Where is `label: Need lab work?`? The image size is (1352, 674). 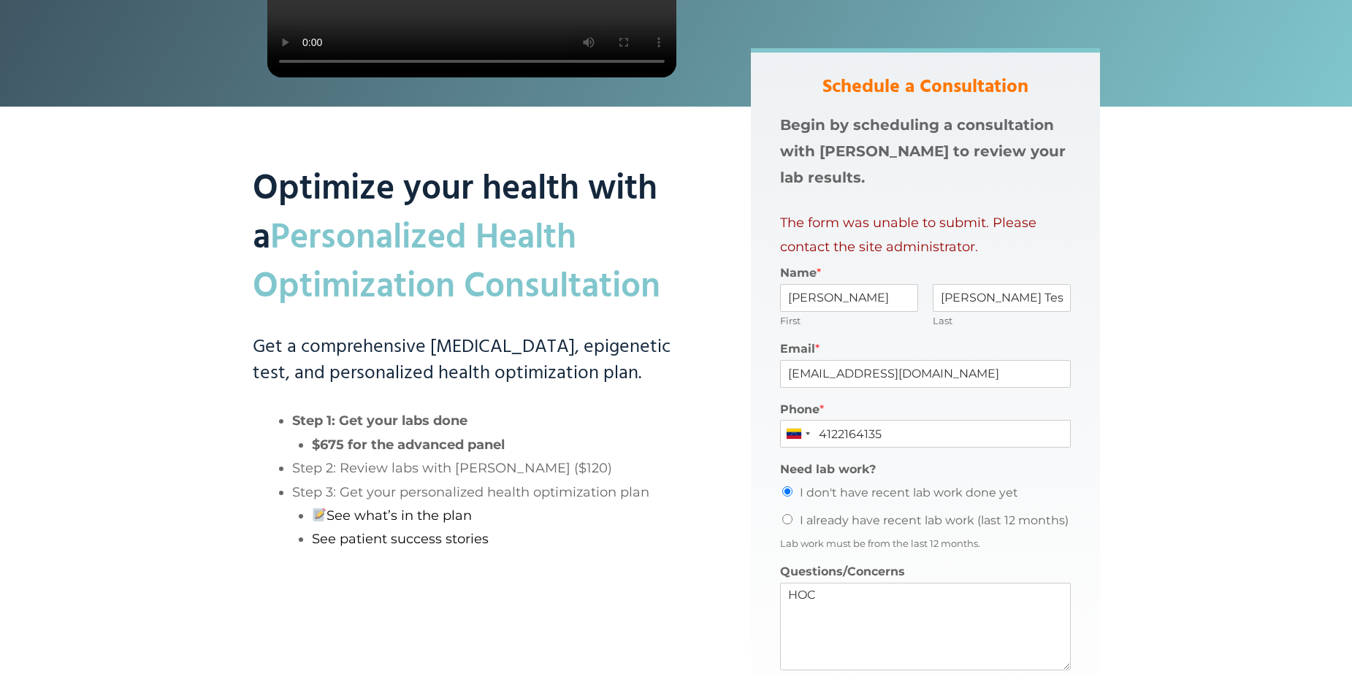
label: Need lab work? is located at coordinates (925, 469).